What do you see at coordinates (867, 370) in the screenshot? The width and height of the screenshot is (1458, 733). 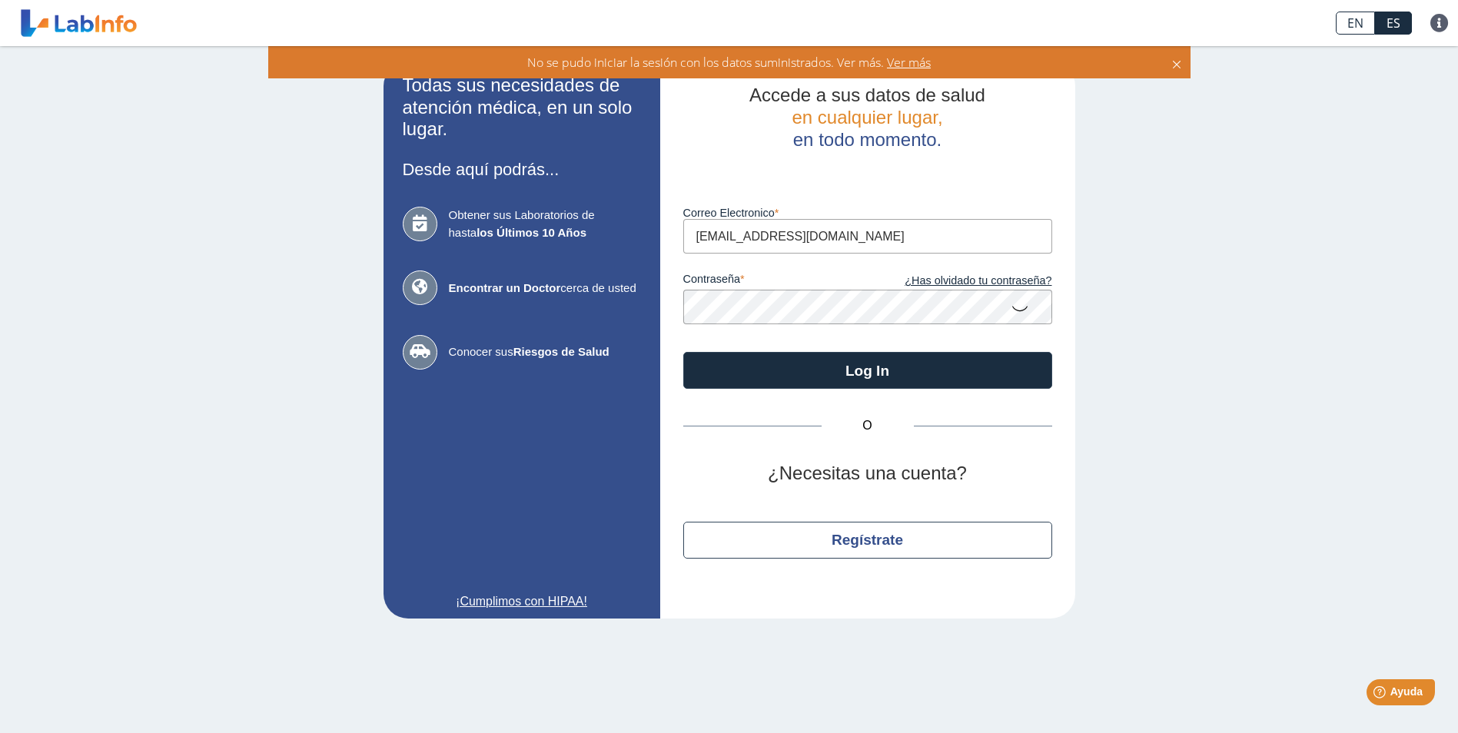 I see `button: Log In` at bounding box center [867, 370].